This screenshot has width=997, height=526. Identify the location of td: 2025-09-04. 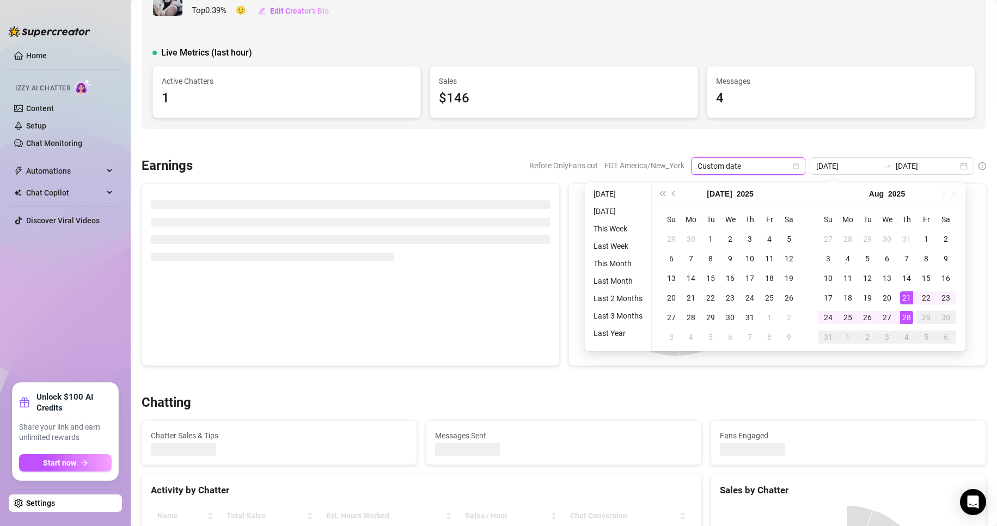
(907, 337).